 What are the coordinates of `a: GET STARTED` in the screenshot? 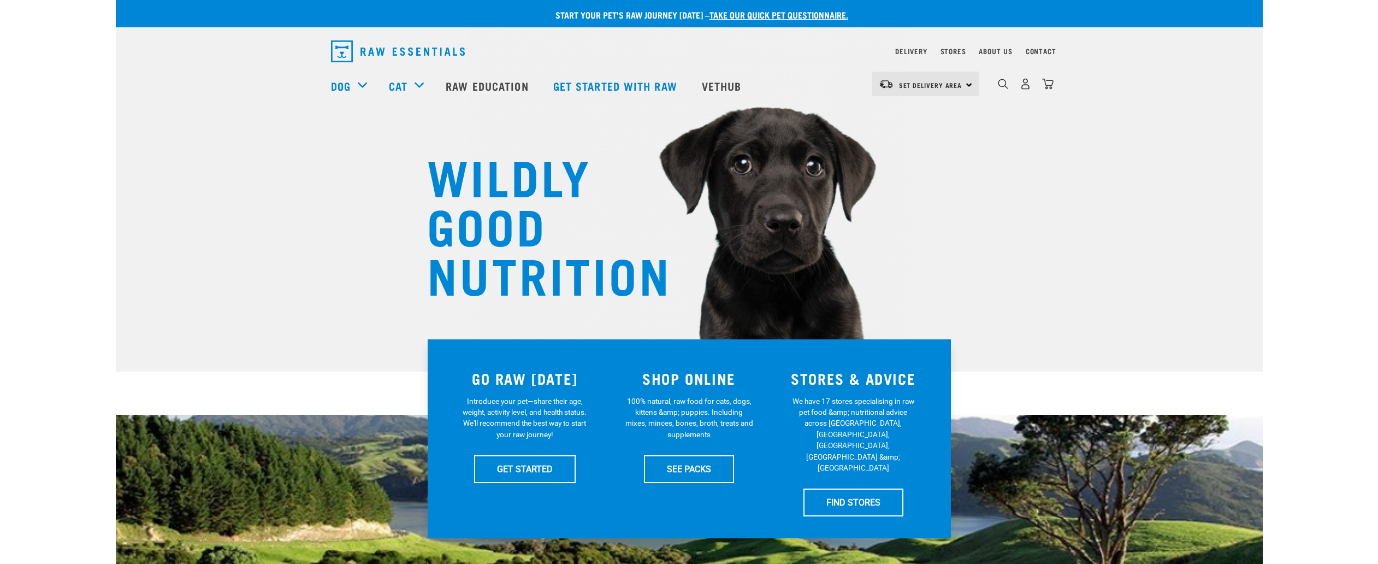 It's located at (525, 469).